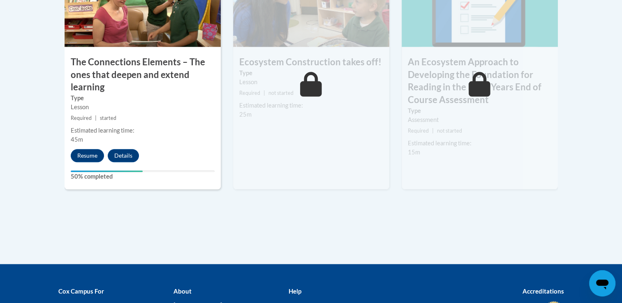 The height and width of the screenshot is (303, 622). I want to click on span: started, so click(108, 118).